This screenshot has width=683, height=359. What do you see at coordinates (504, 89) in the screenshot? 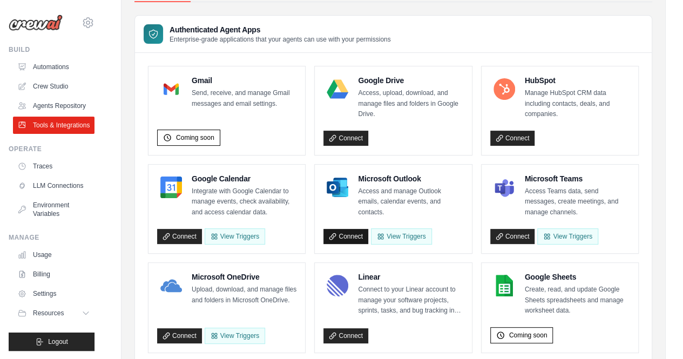
I see `img: HubSpot Logo` at bounding box center [504, 89].